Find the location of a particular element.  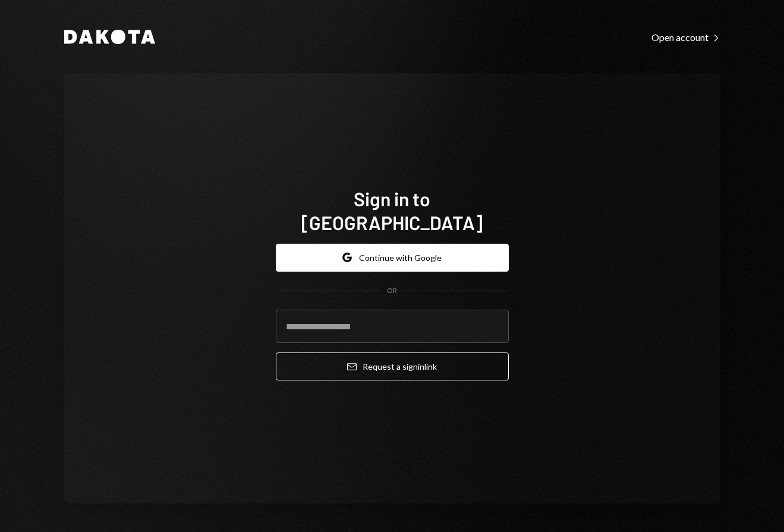

button: Request a signinlink is located at coordinates (392, 366).